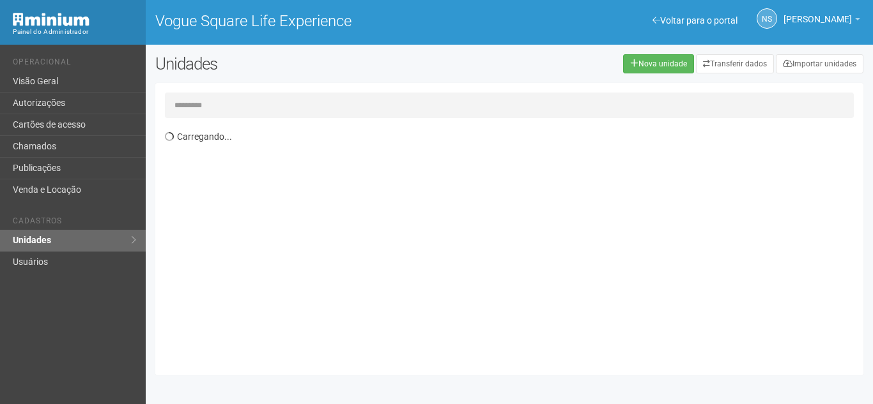 The image size is (873, 404). I want to click on h2: Unidades, so click(297, 64).